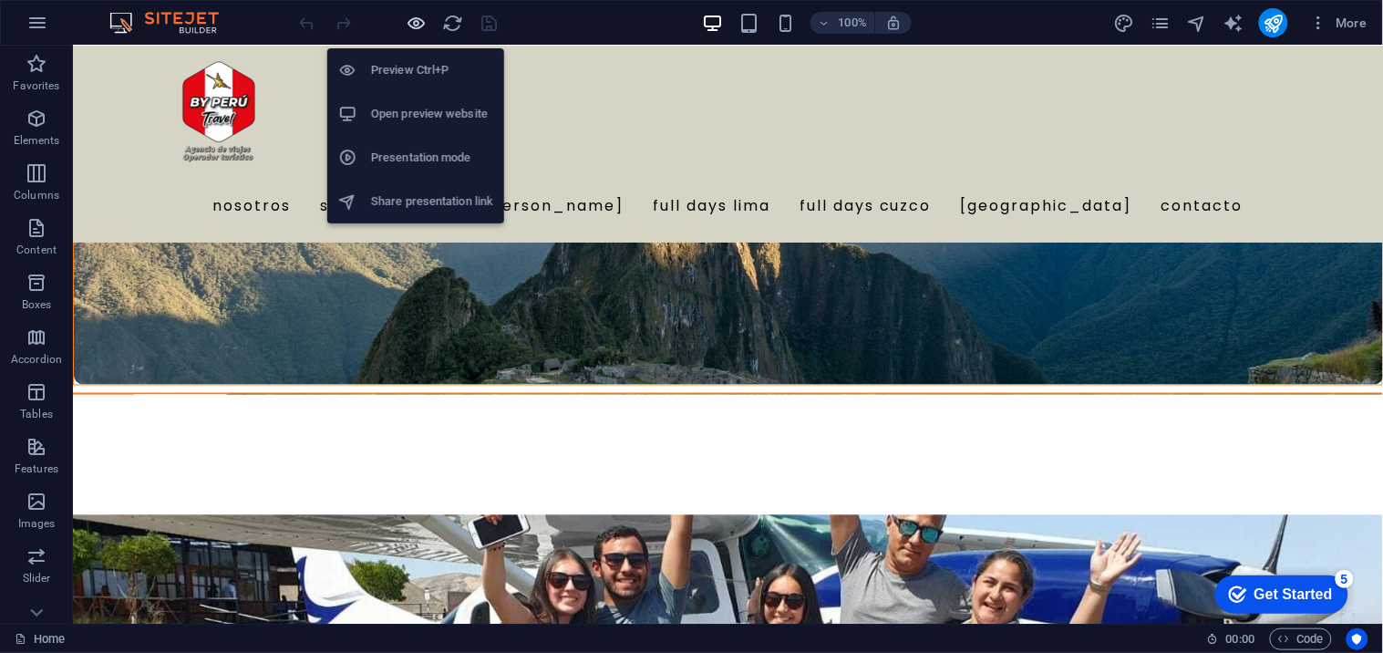  Describe the element at coordinates (36, 86) in the screenshot. I see `p: Favorites` at that location.